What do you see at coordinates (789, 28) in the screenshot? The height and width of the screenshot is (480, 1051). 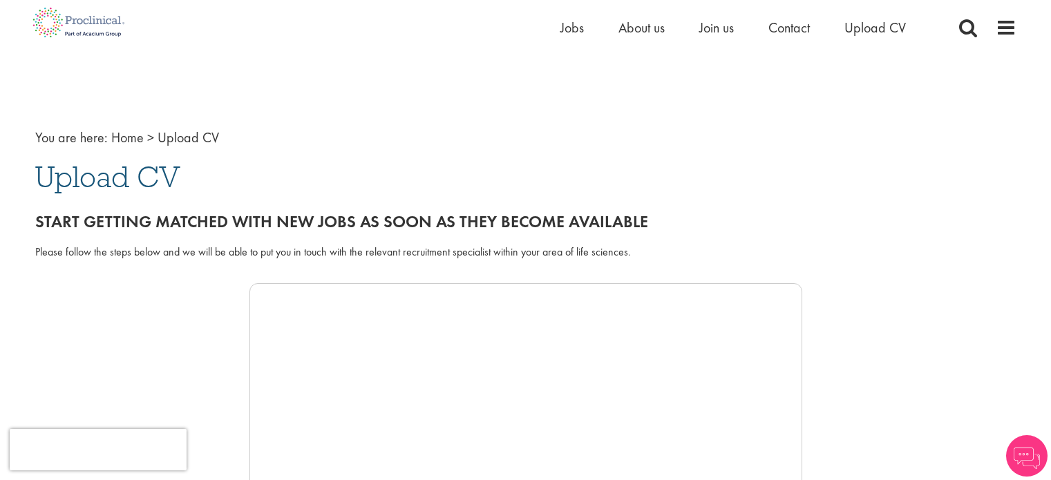 I see `span: Contact` at bounding box center [789, 28].